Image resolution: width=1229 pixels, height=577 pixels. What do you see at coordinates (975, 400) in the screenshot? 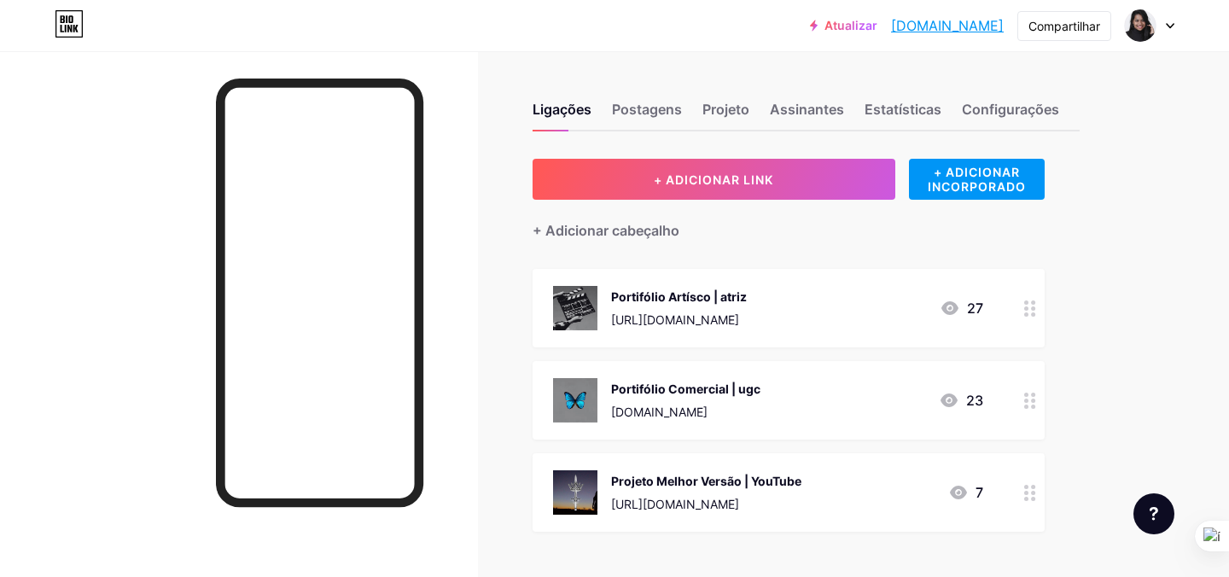
I see `font: 23` at bounding box center [975, 400].